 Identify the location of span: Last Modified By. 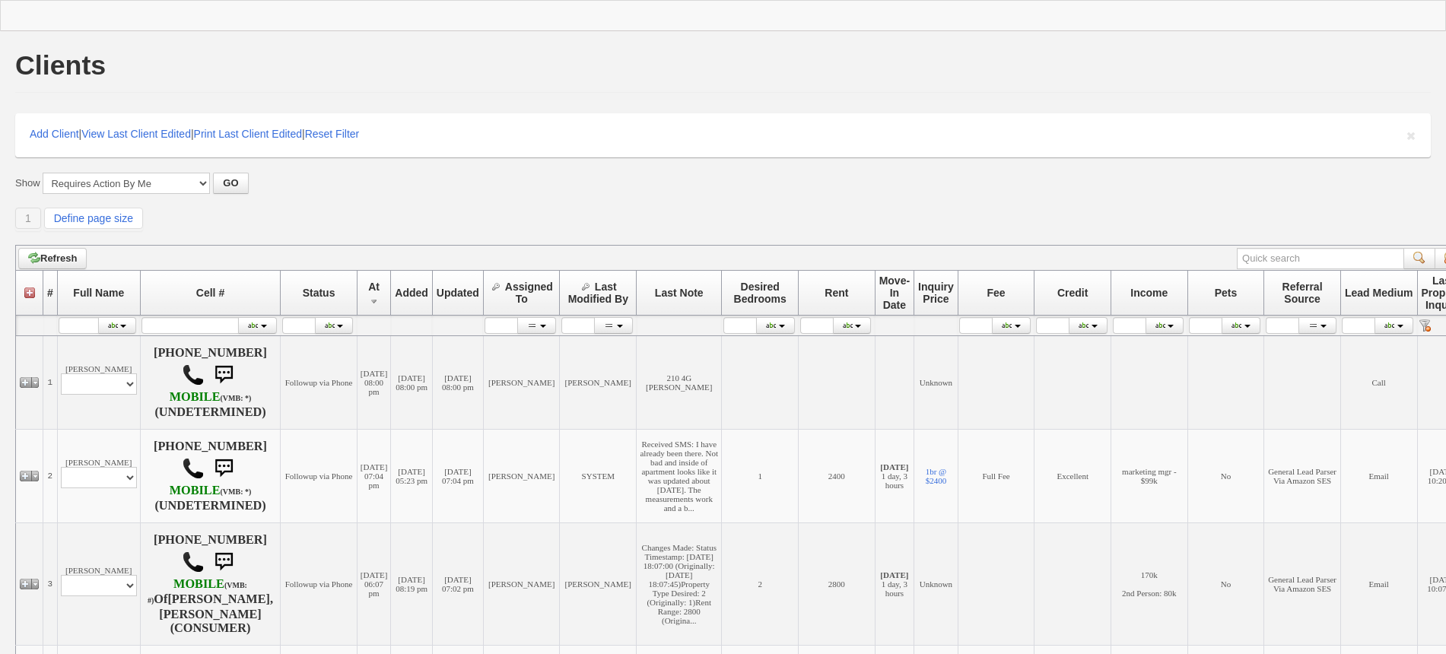
(598, 293).